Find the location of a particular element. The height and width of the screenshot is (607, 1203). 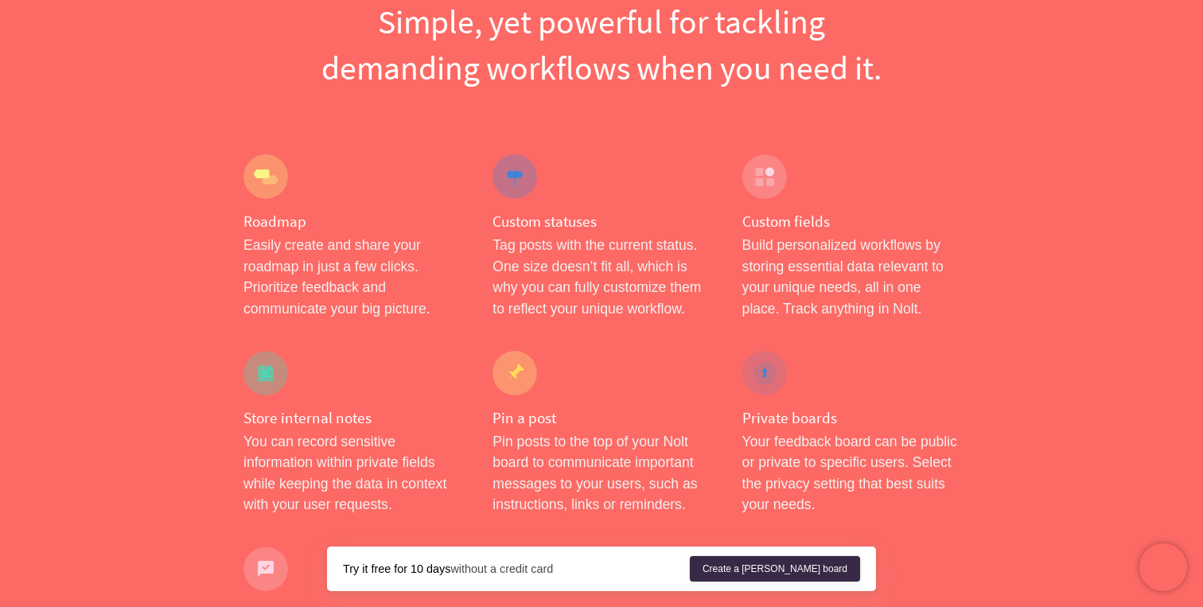

h4: Roadmap is located at coordinates (352, 221).